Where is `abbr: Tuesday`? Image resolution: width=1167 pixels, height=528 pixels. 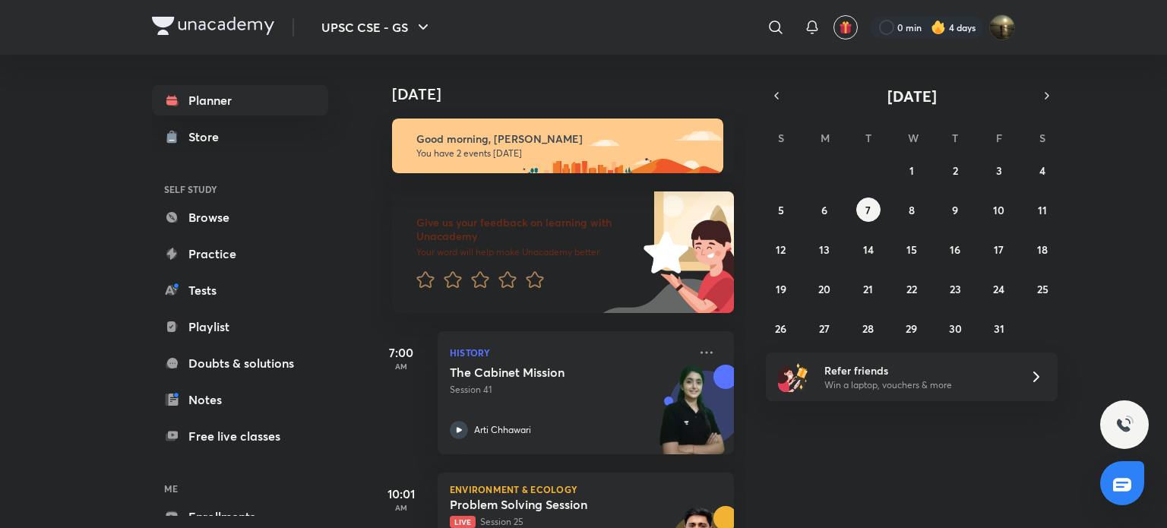
abbr: Tuesday is located at coordinates (869, 138).